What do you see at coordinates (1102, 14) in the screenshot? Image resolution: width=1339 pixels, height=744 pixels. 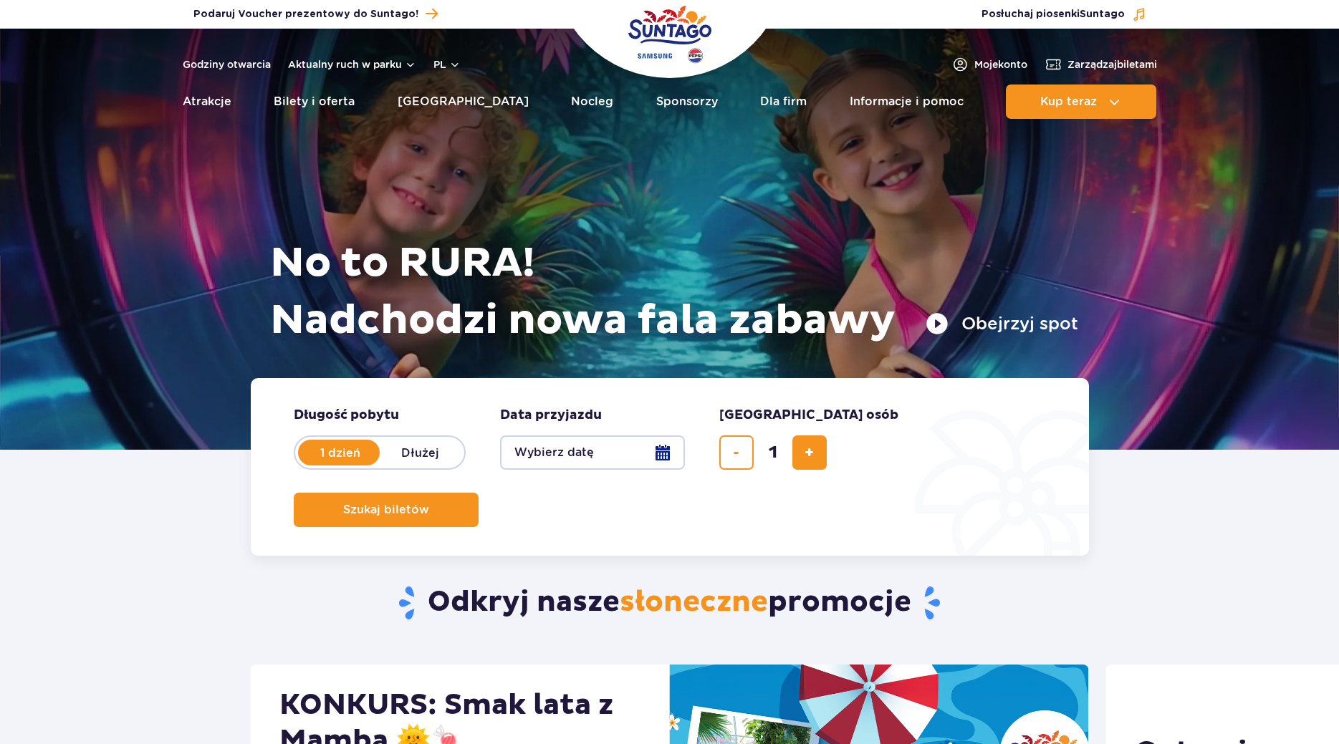 I see `span: Suntago` at bounding box center [1102, 14].